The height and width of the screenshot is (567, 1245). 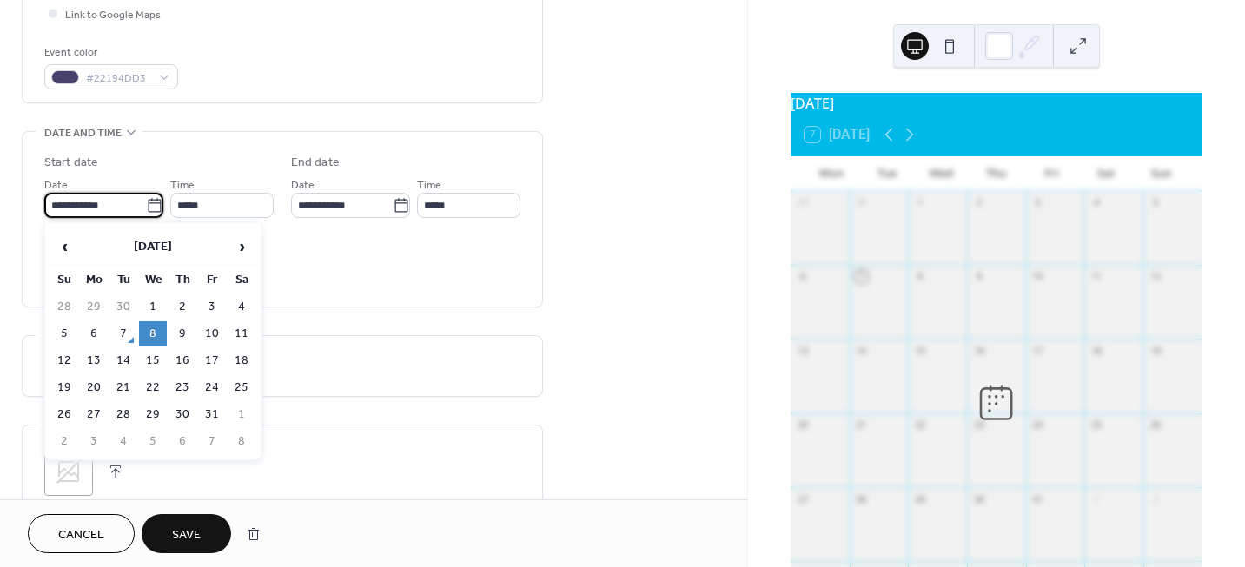 I want to click on td: 17, so click(x=212, y=360).